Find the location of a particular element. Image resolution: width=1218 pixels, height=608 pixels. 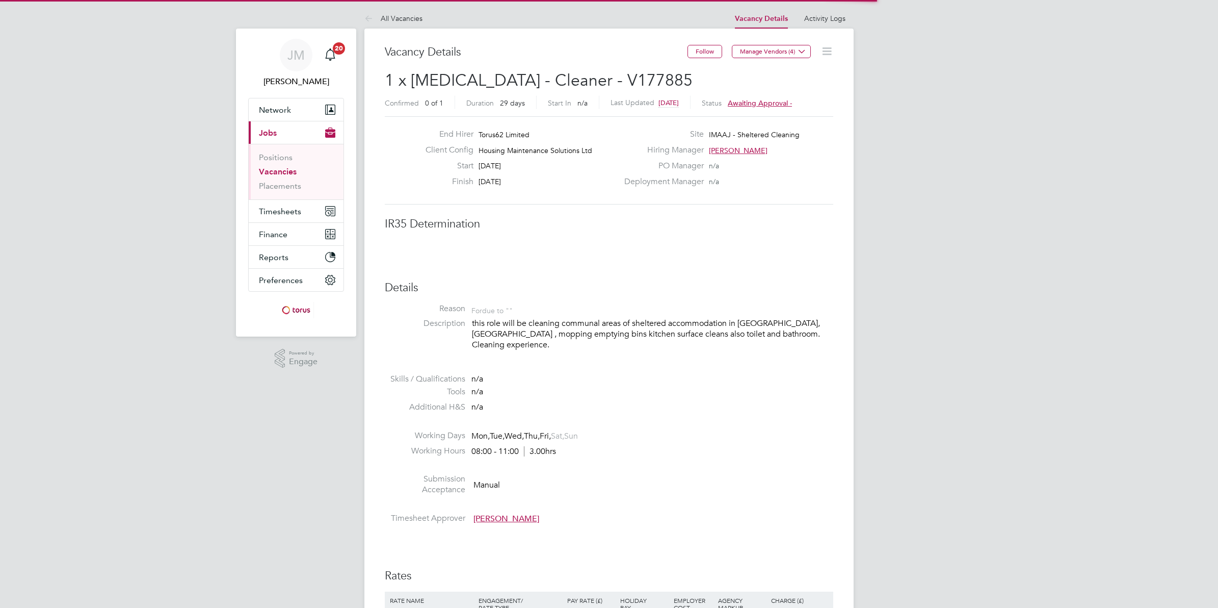

label: Duration is located at coordinates (480, 103).